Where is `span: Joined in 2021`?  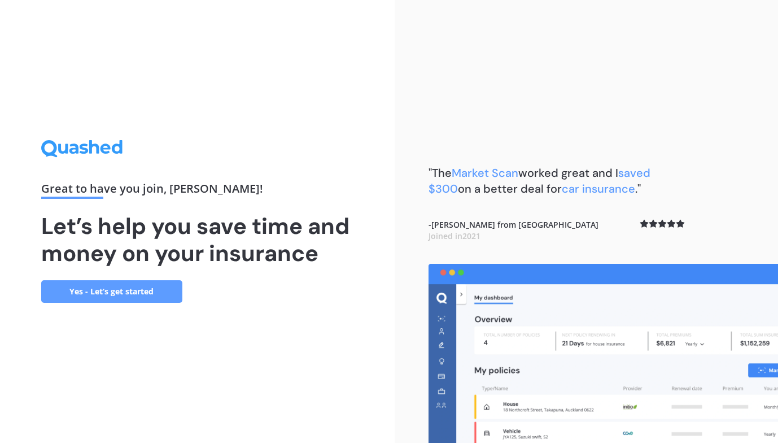
span: Joined in 2021 is located at coordinates (454, 235).